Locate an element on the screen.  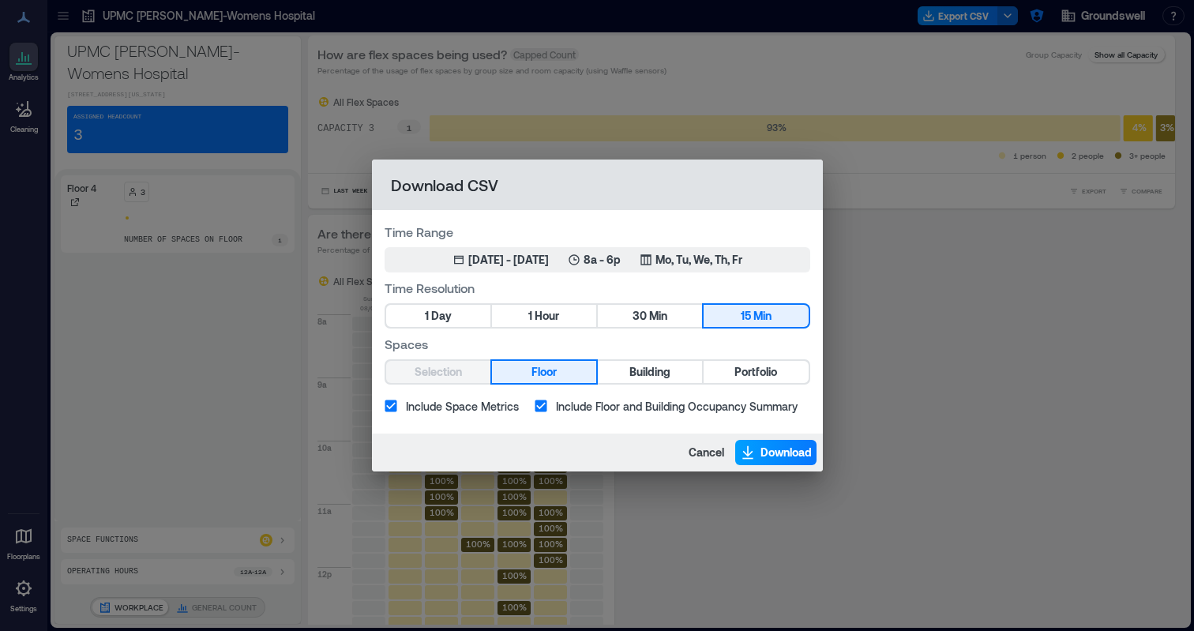
p: 8a - 6p is located at coordinates (602, 260).